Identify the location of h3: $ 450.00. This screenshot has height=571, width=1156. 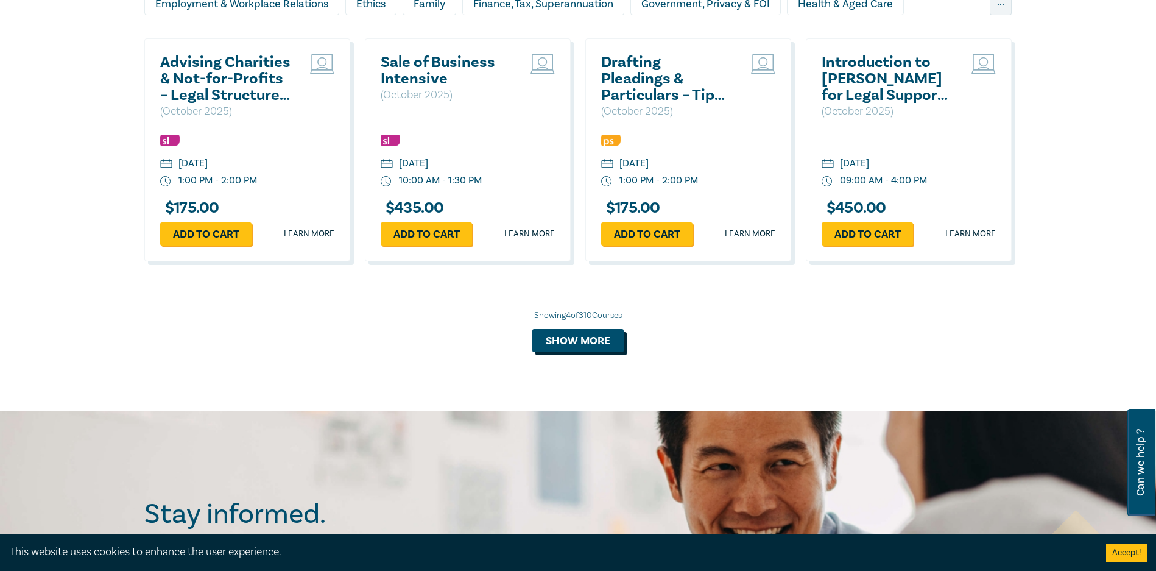
(854, 208).